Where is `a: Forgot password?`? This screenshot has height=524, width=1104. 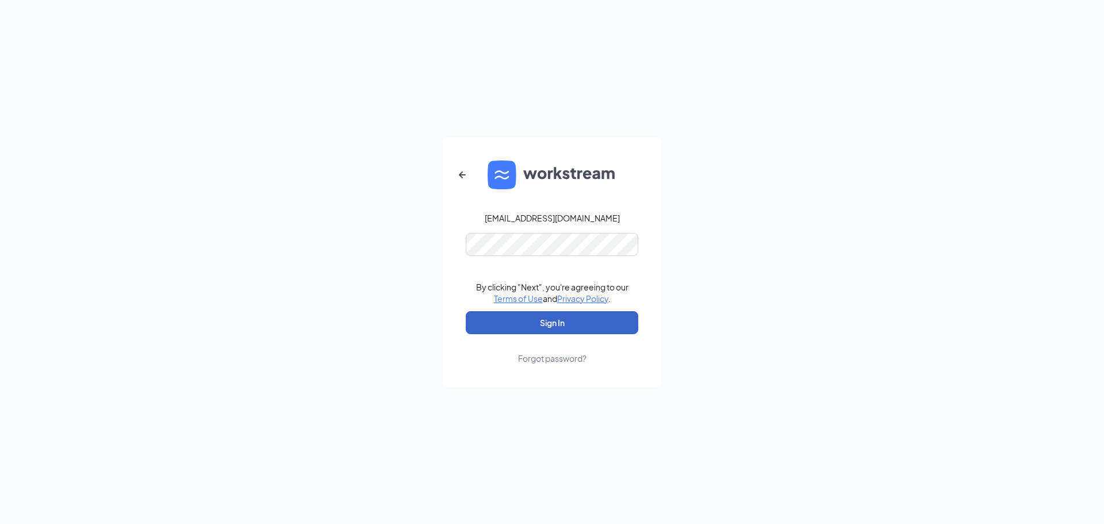 a: Forgot password? is located at coordinates (552, 349).